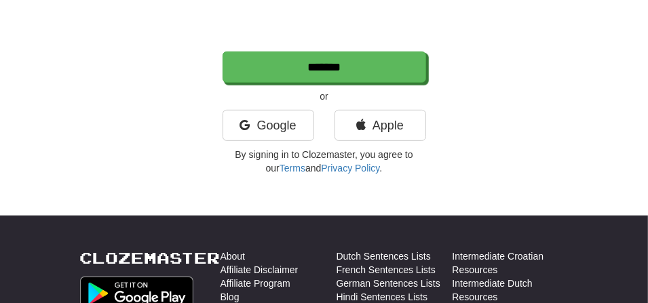  Describe the element at coordinates (383, 256) in the screenshot. I see `a: Dutch Sentences Lists` at that location.